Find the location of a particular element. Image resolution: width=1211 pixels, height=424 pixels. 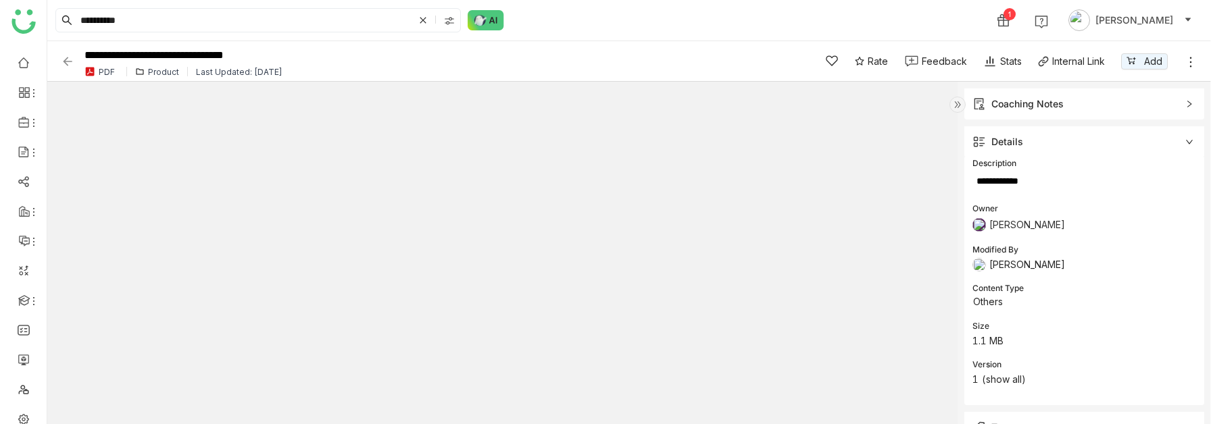

nz-select-item: Others is located at coordinates (1047, 302).